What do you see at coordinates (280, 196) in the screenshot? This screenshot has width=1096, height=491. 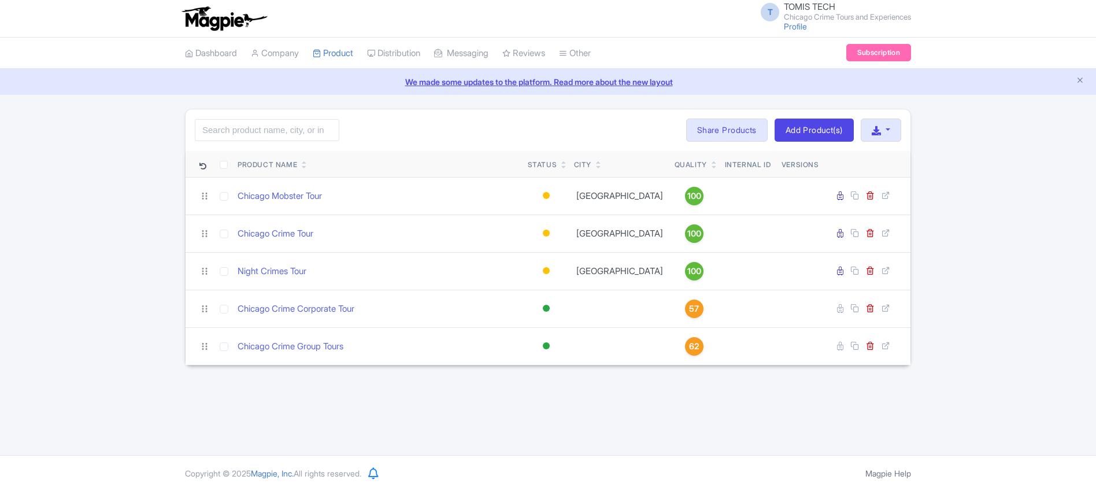 I see `a: Chicago Mobster Tour` at bounding box center [280, 196].